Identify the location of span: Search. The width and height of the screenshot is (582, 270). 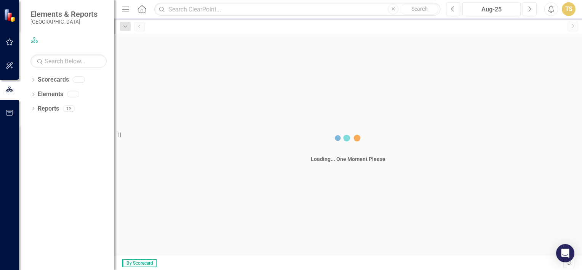
(419, 9).